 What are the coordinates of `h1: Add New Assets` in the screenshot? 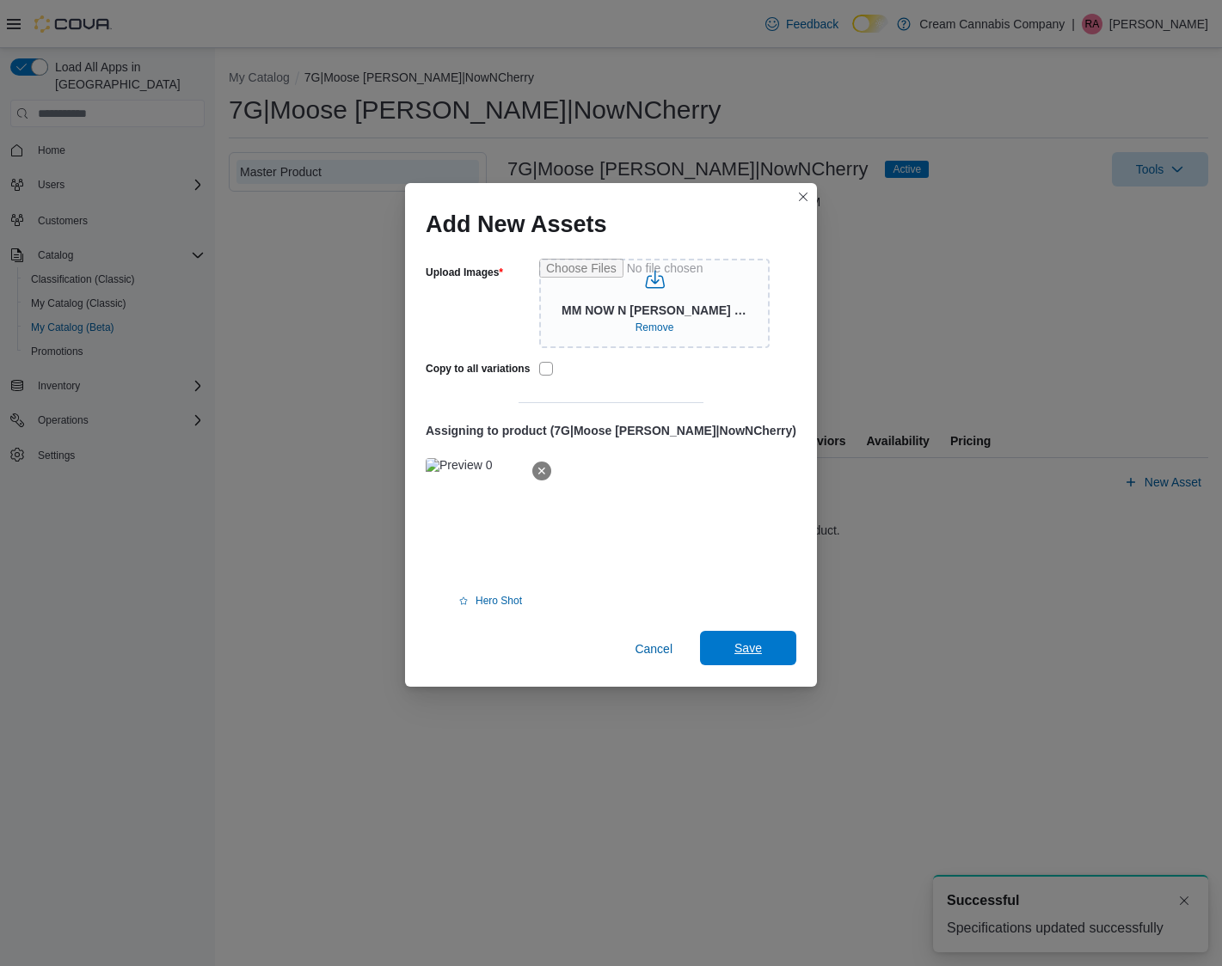 It's located at (516, 224).